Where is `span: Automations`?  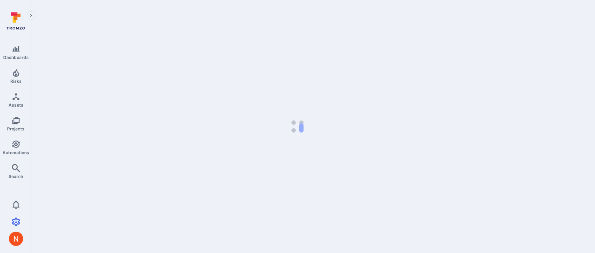 span: Automations is located at coordinates (16, 153).